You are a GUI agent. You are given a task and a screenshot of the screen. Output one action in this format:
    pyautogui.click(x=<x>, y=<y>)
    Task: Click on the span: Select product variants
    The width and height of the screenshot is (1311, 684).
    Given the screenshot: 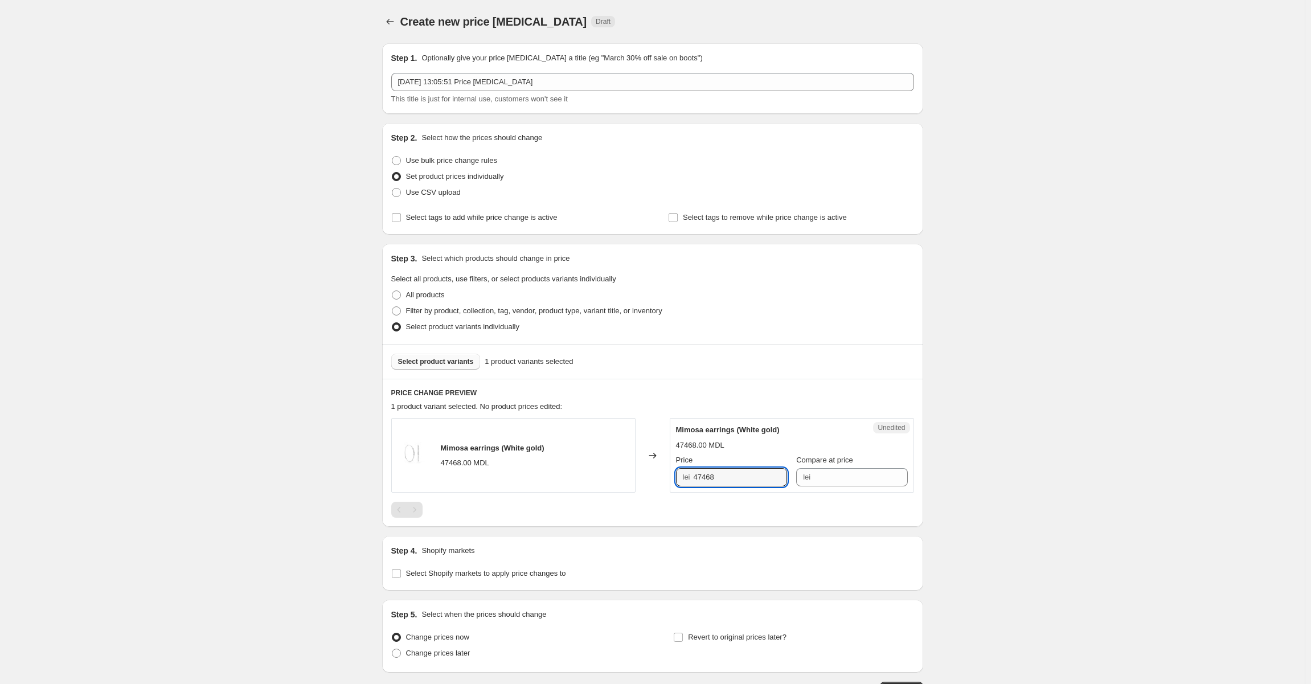 What is the action you would take?
    pyautogui.click(x=436, y=362)
    